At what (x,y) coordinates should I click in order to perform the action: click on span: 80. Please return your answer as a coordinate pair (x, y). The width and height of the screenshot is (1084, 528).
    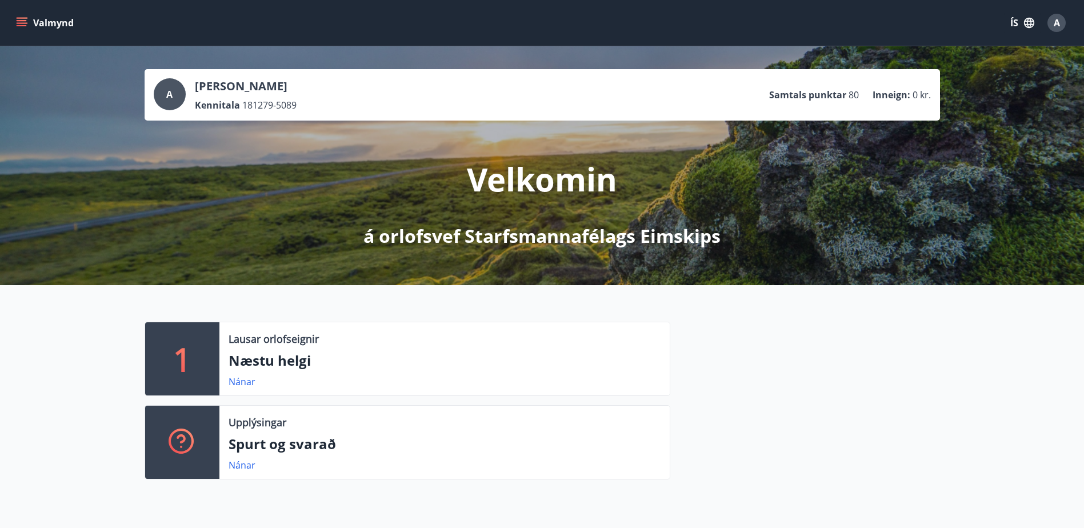
    Looking at the image, I should click on (854, 95).